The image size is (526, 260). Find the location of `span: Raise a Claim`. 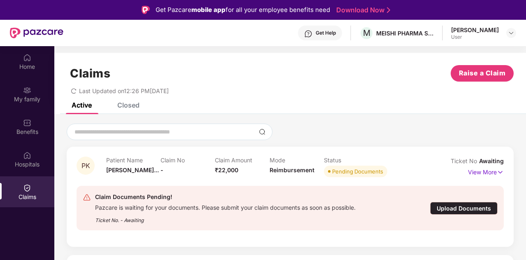

span: Raise a Claim is located at coordinates (483, 73).